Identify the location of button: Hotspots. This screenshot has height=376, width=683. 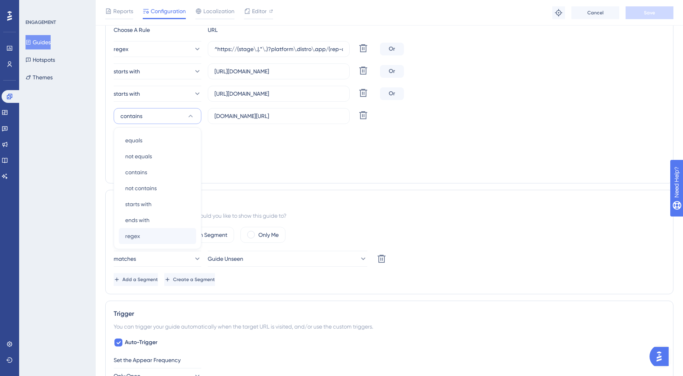
(40, 60).